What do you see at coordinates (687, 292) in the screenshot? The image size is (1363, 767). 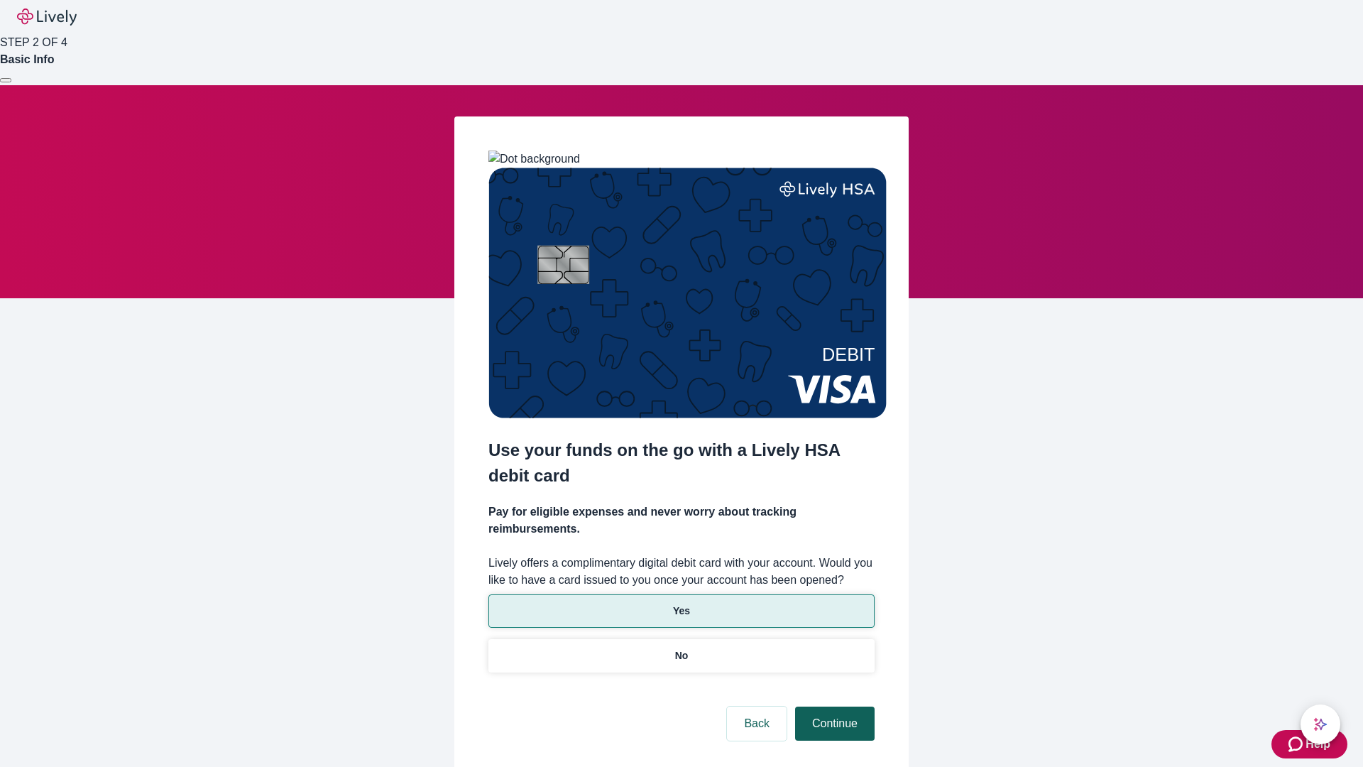 I see `img: Debit card` at bounding box center [687, 292].